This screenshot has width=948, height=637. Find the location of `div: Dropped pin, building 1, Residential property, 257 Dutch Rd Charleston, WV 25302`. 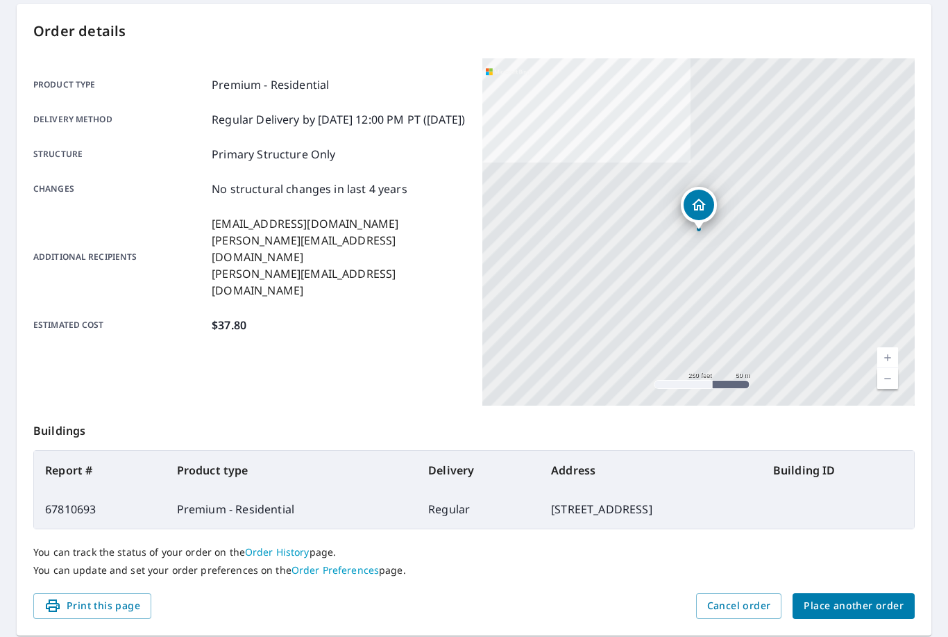

div: Dropped pin, building 1, Residential property, 257 Dutch Rd Charleston, WV 25302 is located at coordinates (699, 208).